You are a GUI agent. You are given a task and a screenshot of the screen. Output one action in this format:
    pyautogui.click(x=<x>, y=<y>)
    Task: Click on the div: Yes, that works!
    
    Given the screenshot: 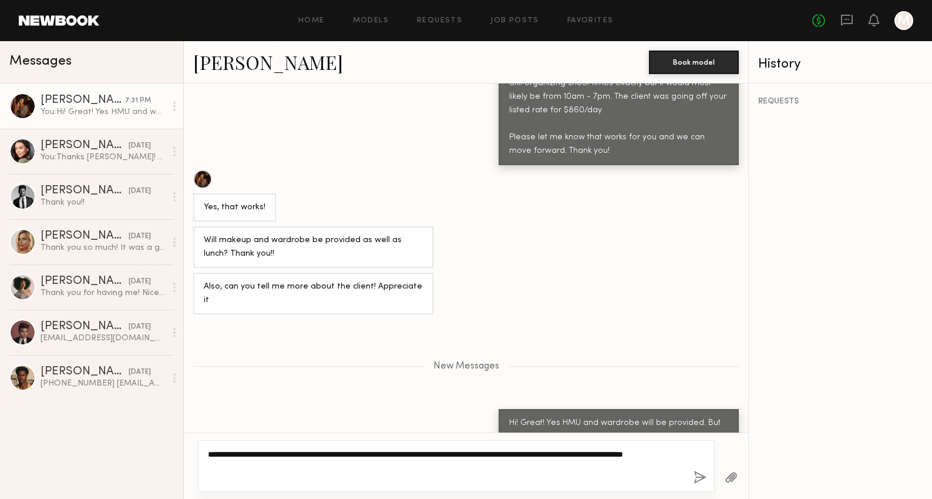 What is the action you would take?
    pyautogui.click(x=234, y=207)
    